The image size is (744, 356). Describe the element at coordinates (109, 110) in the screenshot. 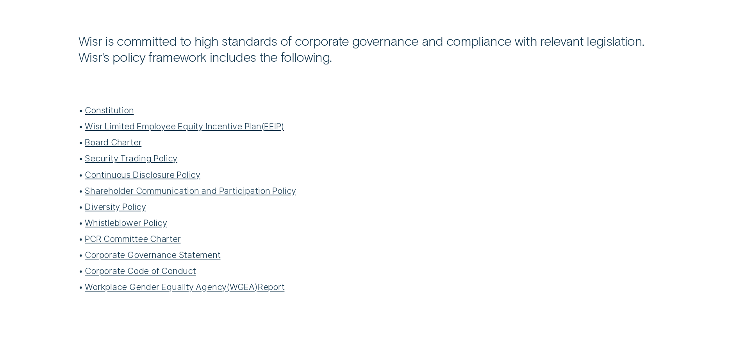

I see `a: Constitution` at that location.